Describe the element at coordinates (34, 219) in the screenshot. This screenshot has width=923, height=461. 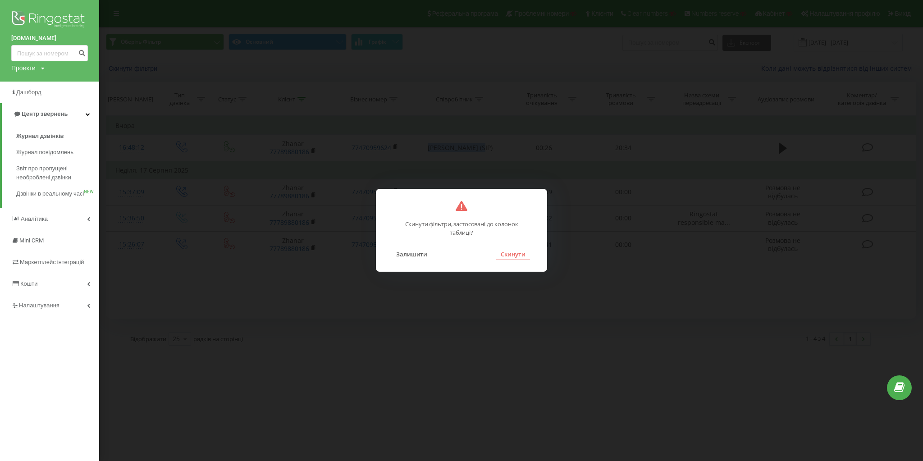
I see `span: Аналiтика` at that location.